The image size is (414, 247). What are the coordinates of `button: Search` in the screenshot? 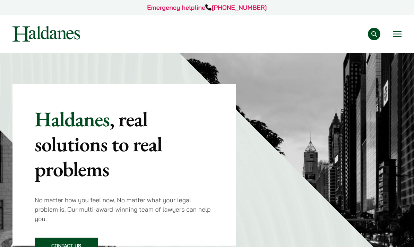 It's located at (374, 34).